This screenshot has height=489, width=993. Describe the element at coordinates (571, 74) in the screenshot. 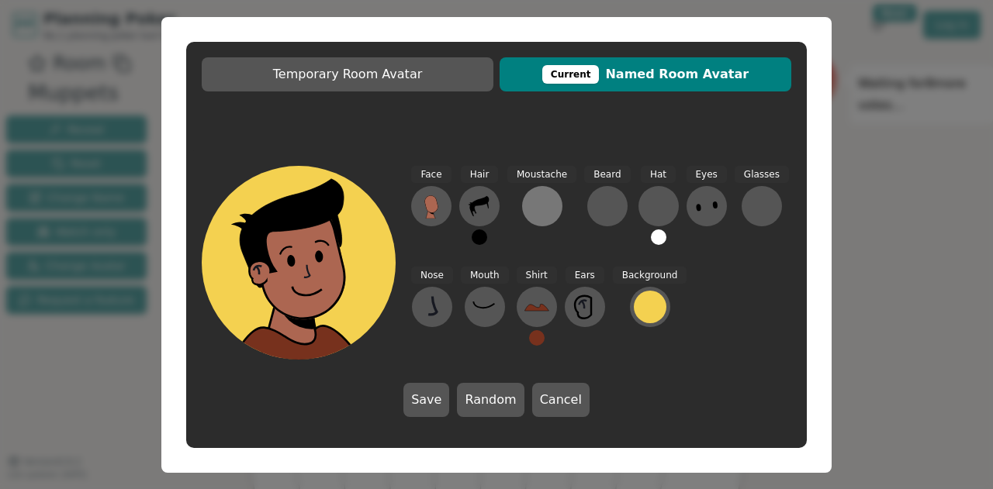

I see `div: This avatar will be displayed in dedicated rooms` at that location.